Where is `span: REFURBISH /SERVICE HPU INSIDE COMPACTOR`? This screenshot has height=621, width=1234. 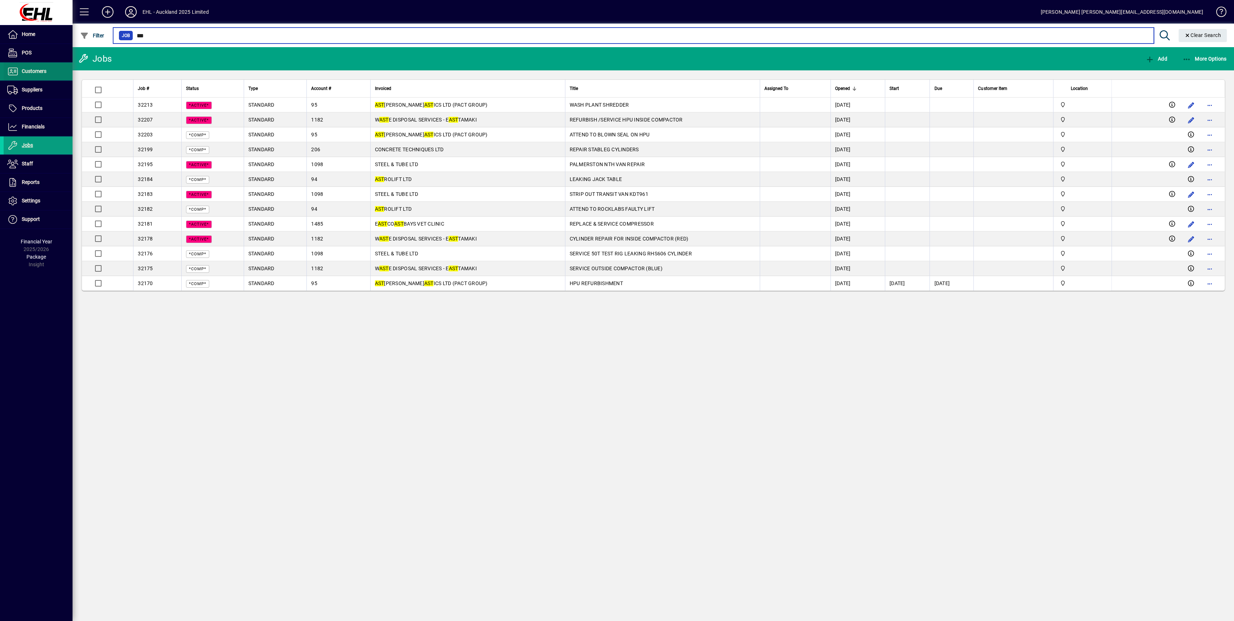 span: REFURBISH /SERVICE HPU INSIDE COMPACTOR is located at coordinates (626, 120).